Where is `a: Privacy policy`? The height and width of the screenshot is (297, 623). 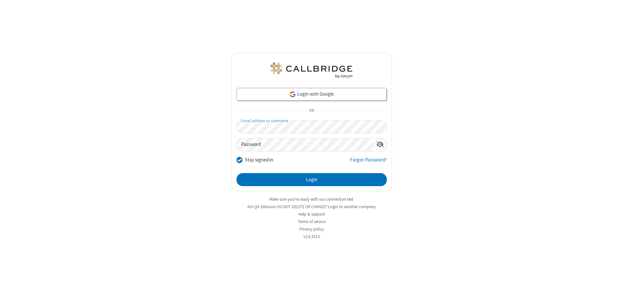 a: Privacy policy is located at coordinates (311, 229).